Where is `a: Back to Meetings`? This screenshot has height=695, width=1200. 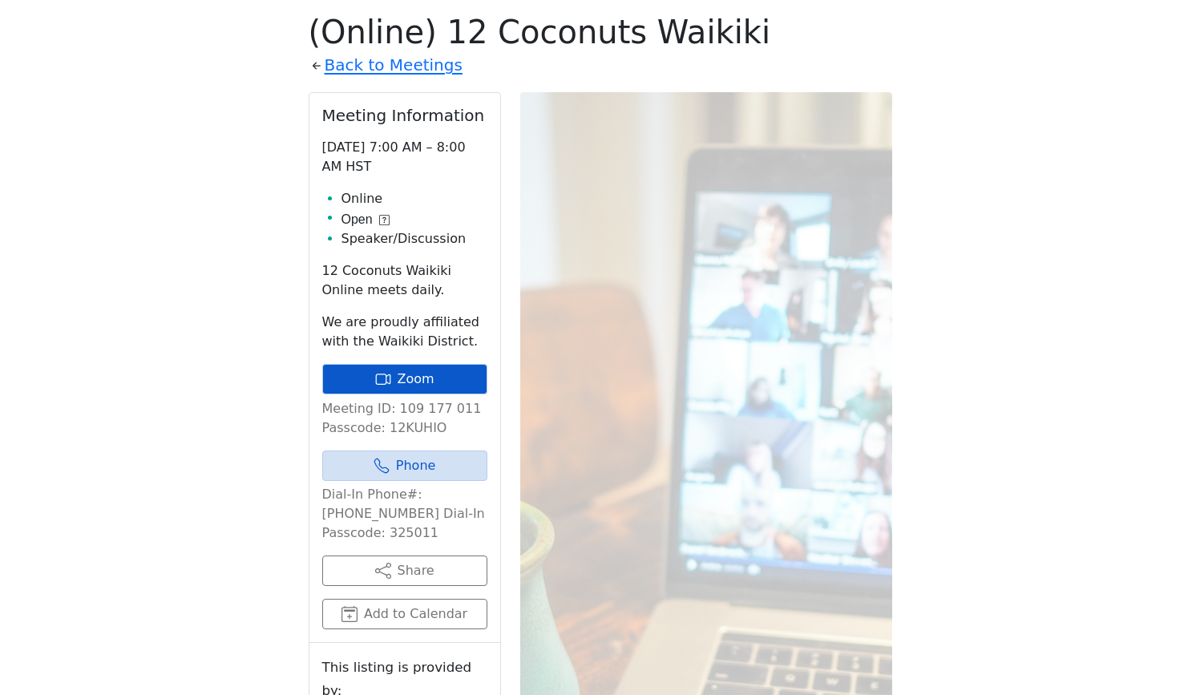
a: Back to Meetings is located at coordinates (394, 65).